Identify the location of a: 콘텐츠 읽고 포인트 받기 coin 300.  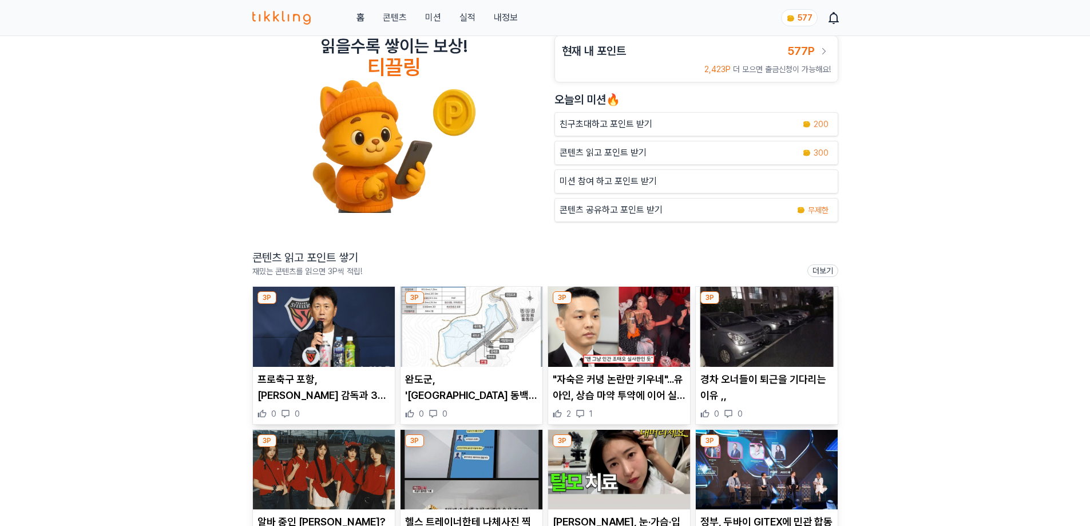
(697, 153).